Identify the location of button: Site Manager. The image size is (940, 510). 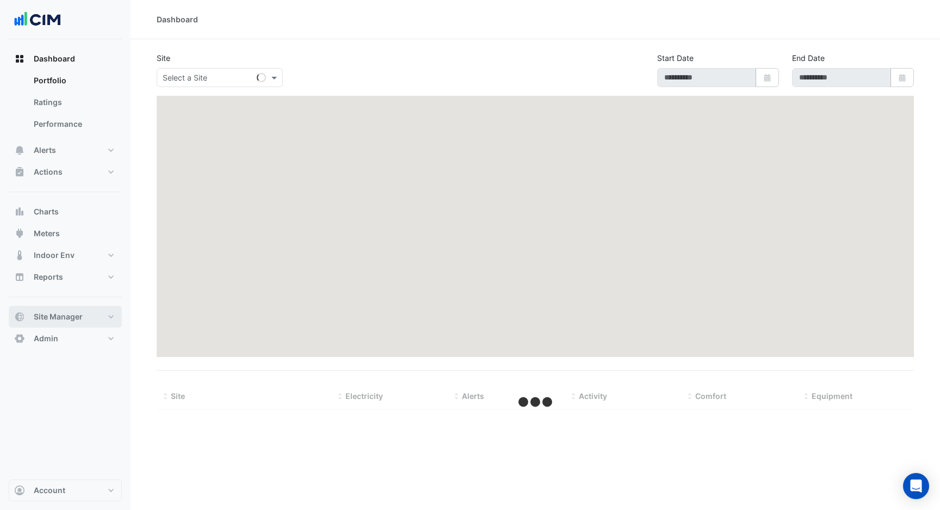
(65, 317).